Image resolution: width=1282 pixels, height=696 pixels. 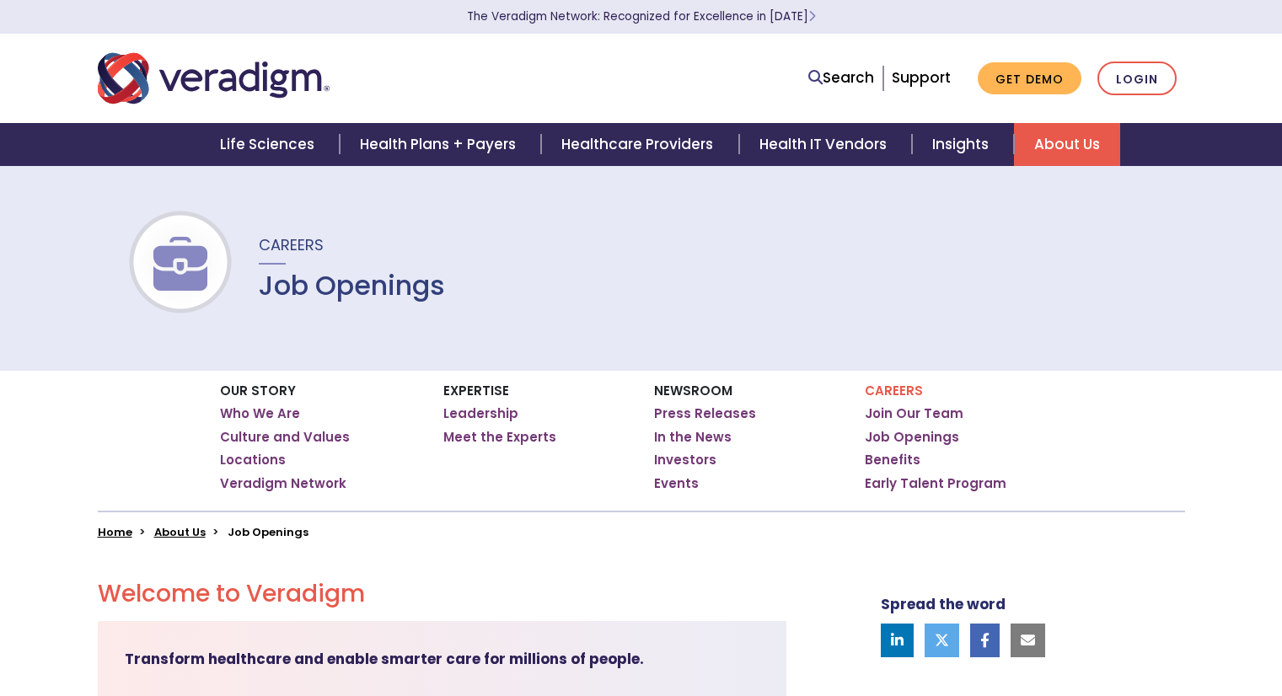 What do you see at coordinates (685, 460) in the screenshot?
I see `a: Investors` at bounding box center [685, 460].